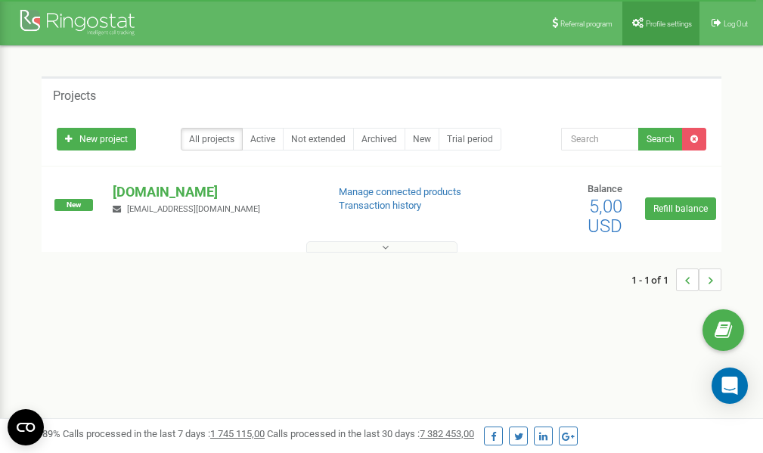 This screenshot has height=453, width=763. I want to click on span: Balance, so click(605, 188).